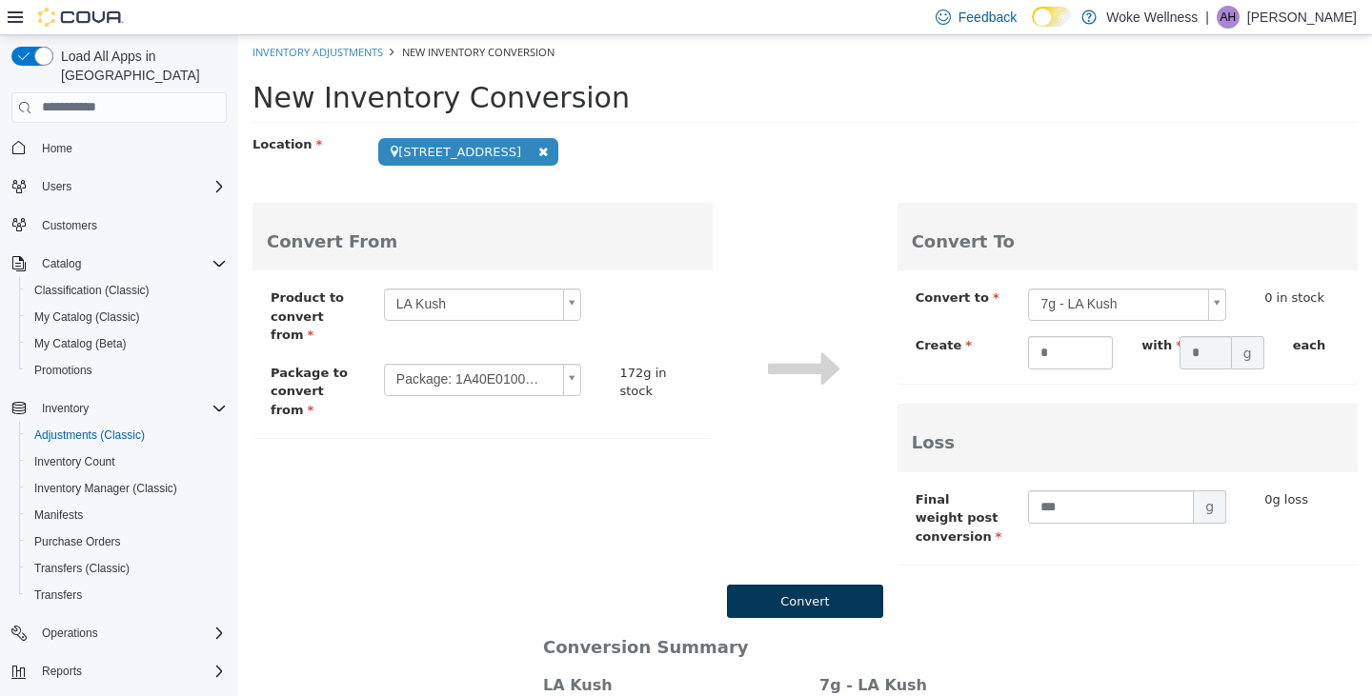  Describe the element at coordinates (74, 462) in the screenshot. I see `a: Inventory Count` at that location.